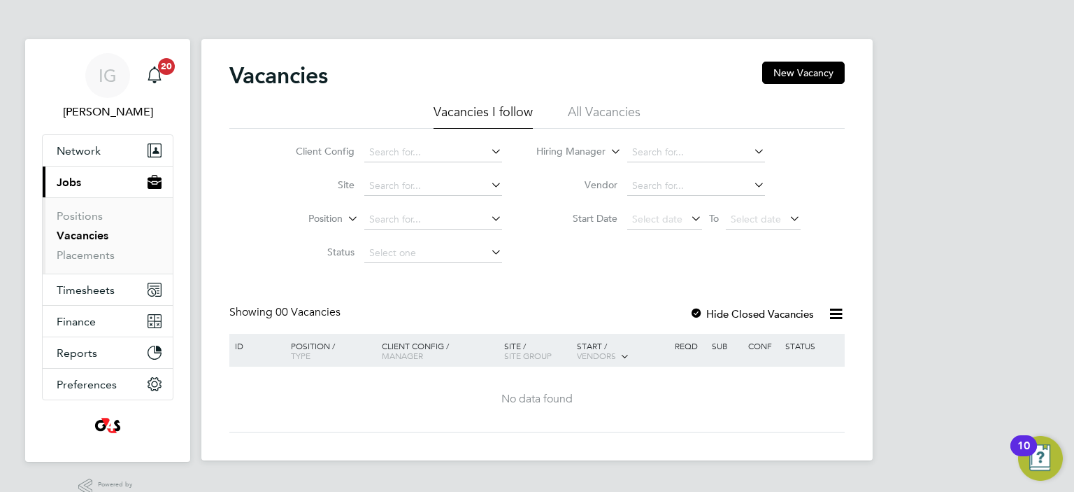 The height and width of the screenshot is (492, 1074). I want to click on span: Manager, so click(402, 355).